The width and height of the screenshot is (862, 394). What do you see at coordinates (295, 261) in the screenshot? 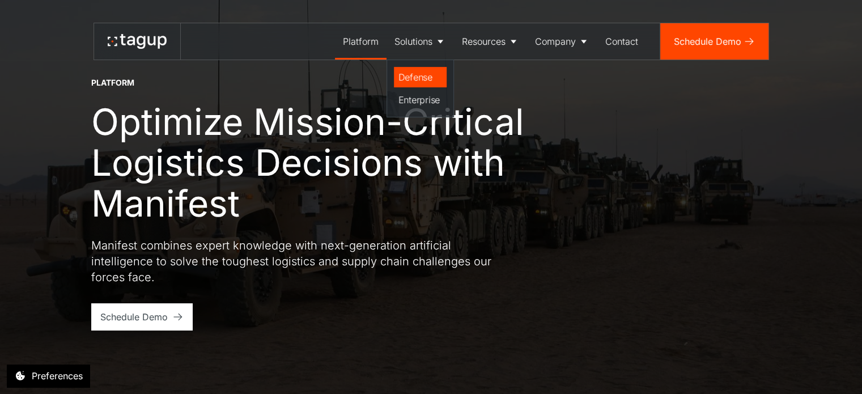
I see `p: Manifest combines expert knowledge with next-generation artificial intelligence to solve the toug...` at bounding box center [295, 261].